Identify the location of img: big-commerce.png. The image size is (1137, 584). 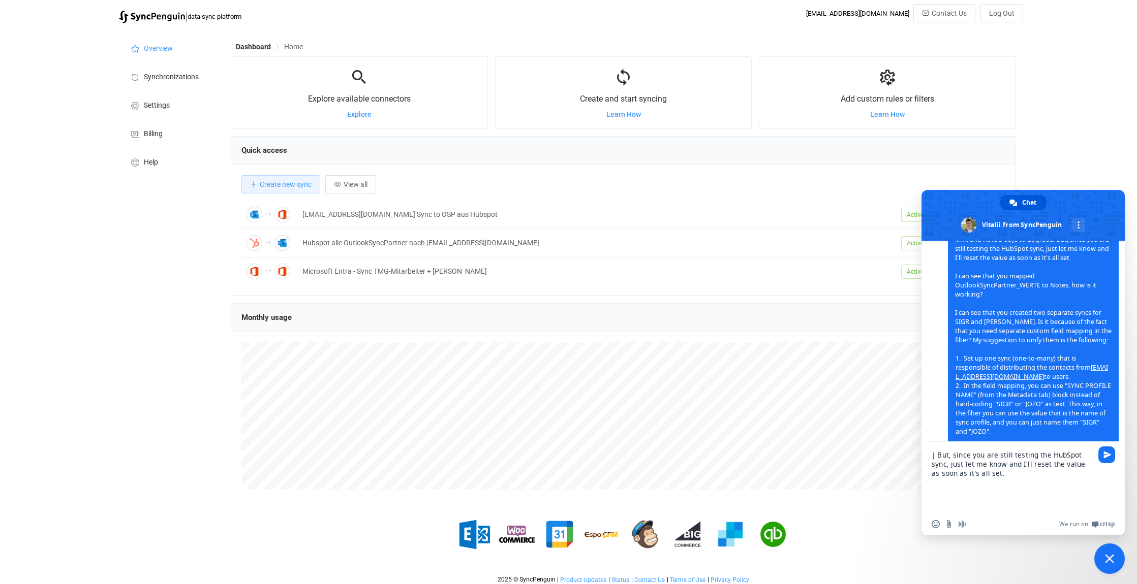
(687, 535).